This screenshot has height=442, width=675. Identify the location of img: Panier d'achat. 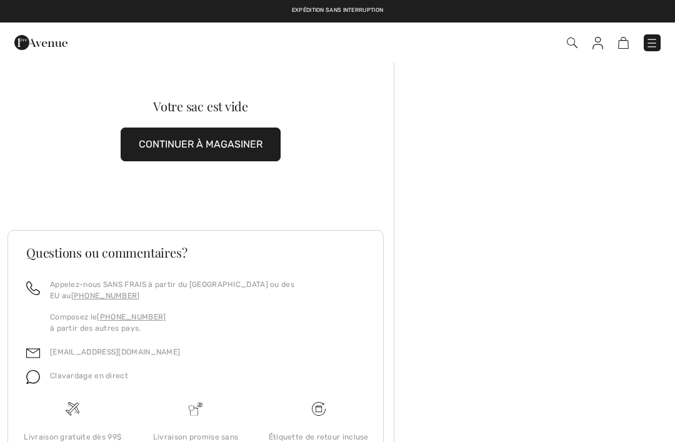
(623, 43).